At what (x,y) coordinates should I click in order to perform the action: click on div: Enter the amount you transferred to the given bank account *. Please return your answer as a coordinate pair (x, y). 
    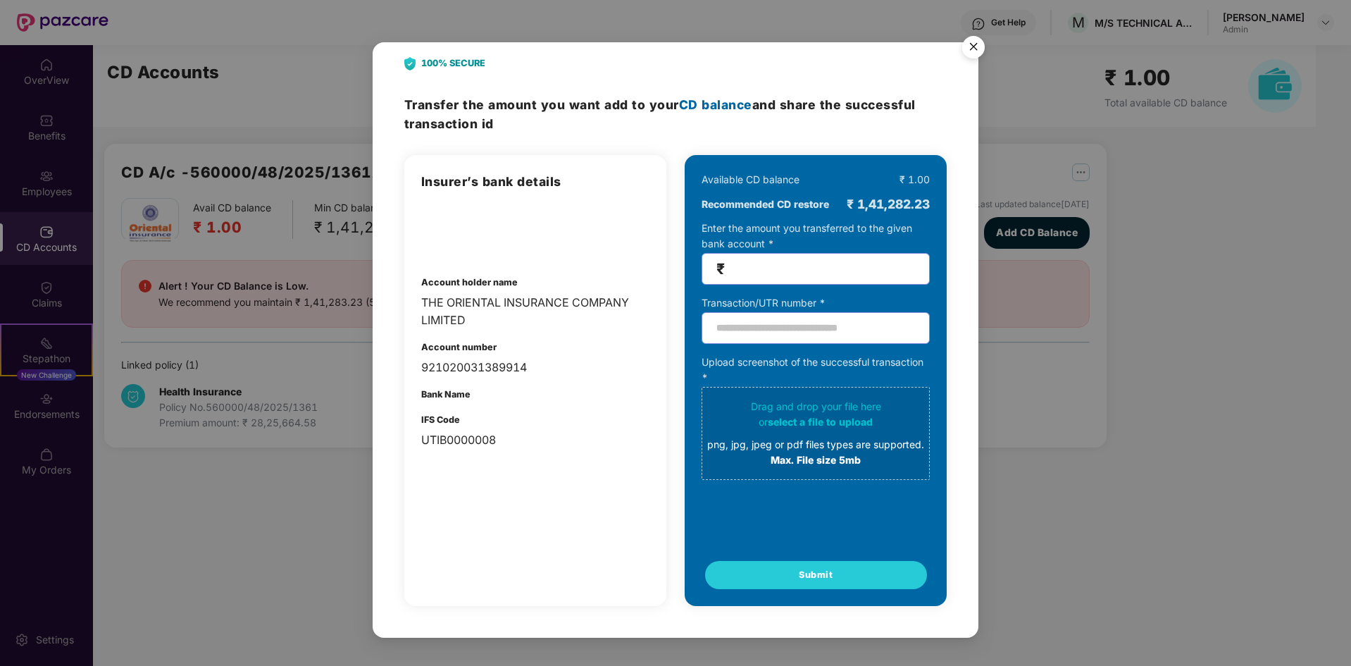
    Looking at the image, I should click on (816, 253).